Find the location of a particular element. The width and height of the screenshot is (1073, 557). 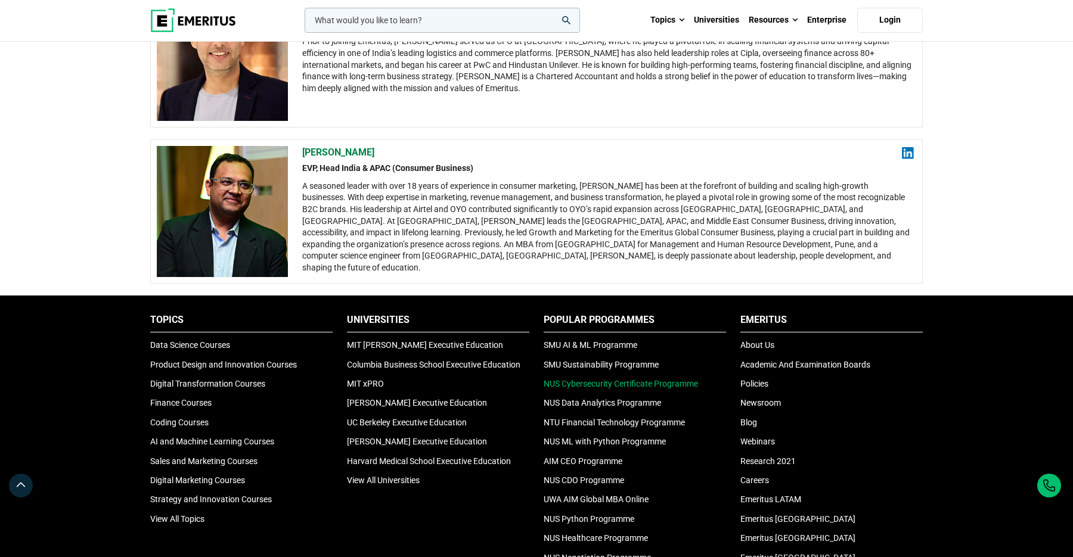

img: linkedin.png is located at coordinates (908, 153).